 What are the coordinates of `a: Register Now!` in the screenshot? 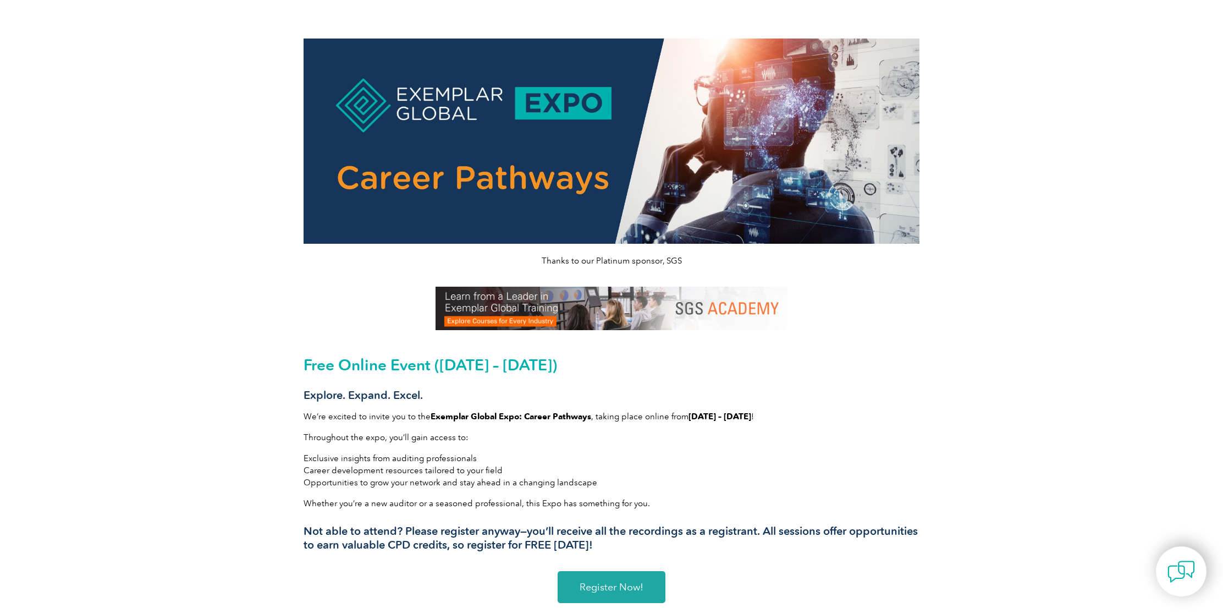 It's located at (612, 587).